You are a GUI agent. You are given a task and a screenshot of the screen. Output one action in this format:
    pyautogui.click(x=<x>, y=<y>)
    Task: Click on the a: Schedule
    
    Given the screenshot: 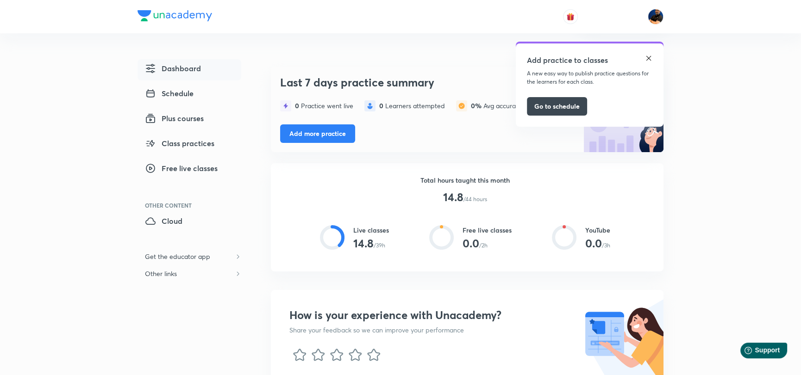 What is the action you would take?
    pyautogui.click(x=189, y=95)
    